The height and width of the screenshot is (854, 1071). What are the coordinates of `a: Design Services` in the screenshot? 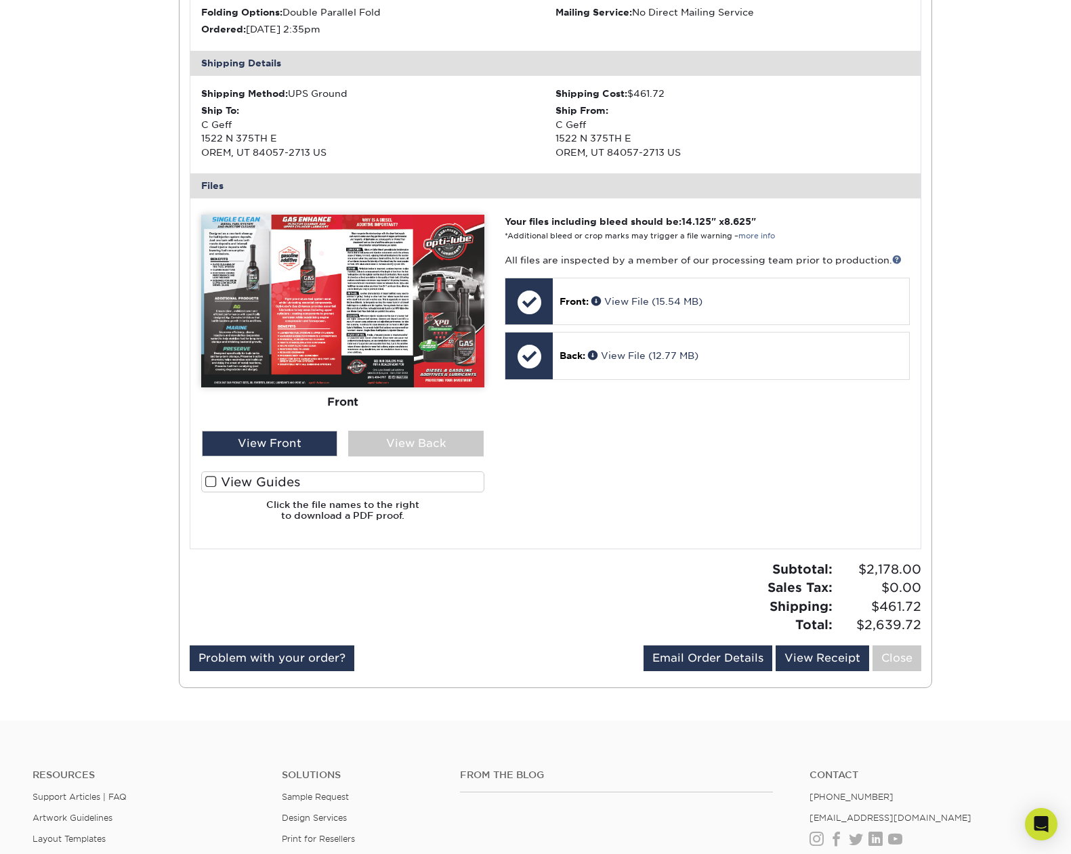 It's located at (314, 817).